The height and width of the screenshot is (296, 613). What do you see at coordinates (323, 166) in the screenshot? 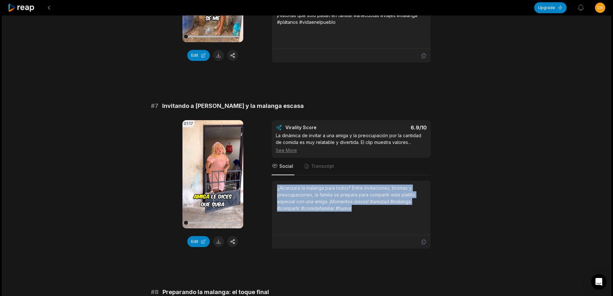
I see `span: Transcript` at bounding box center [323, 166].